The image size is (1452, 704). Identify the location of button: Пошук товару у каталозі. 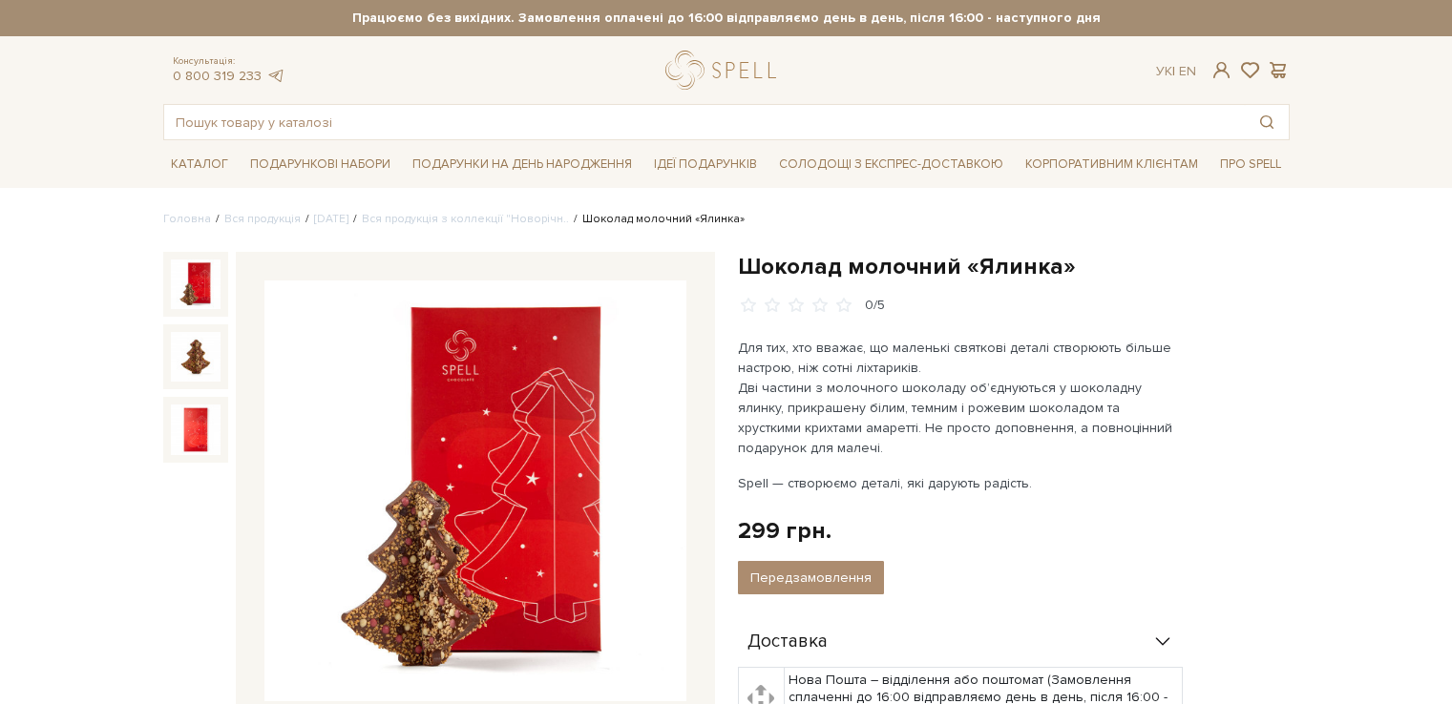
(1267, 122).